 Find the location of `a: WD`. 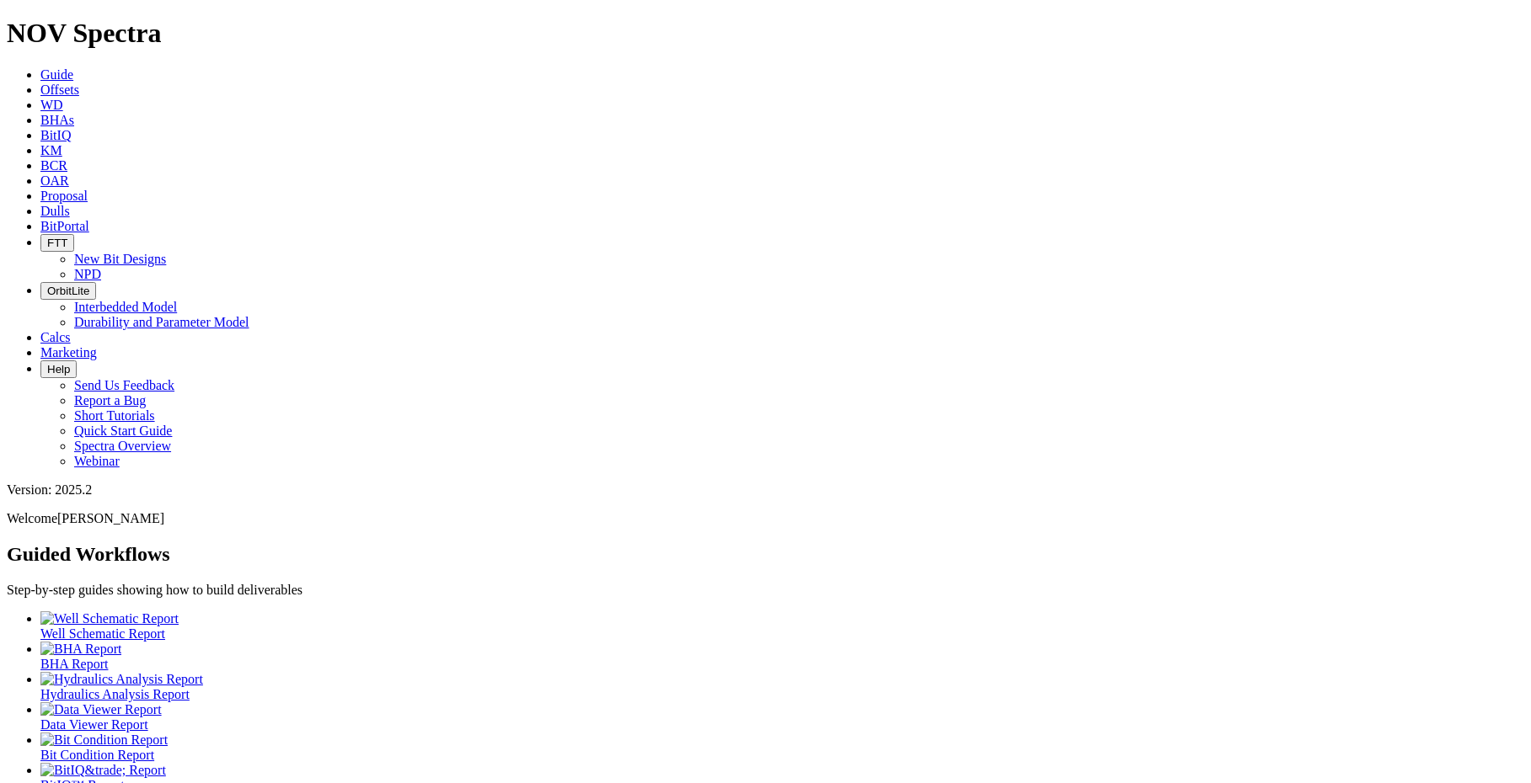

a: WD is located at coordinates (51, 104).